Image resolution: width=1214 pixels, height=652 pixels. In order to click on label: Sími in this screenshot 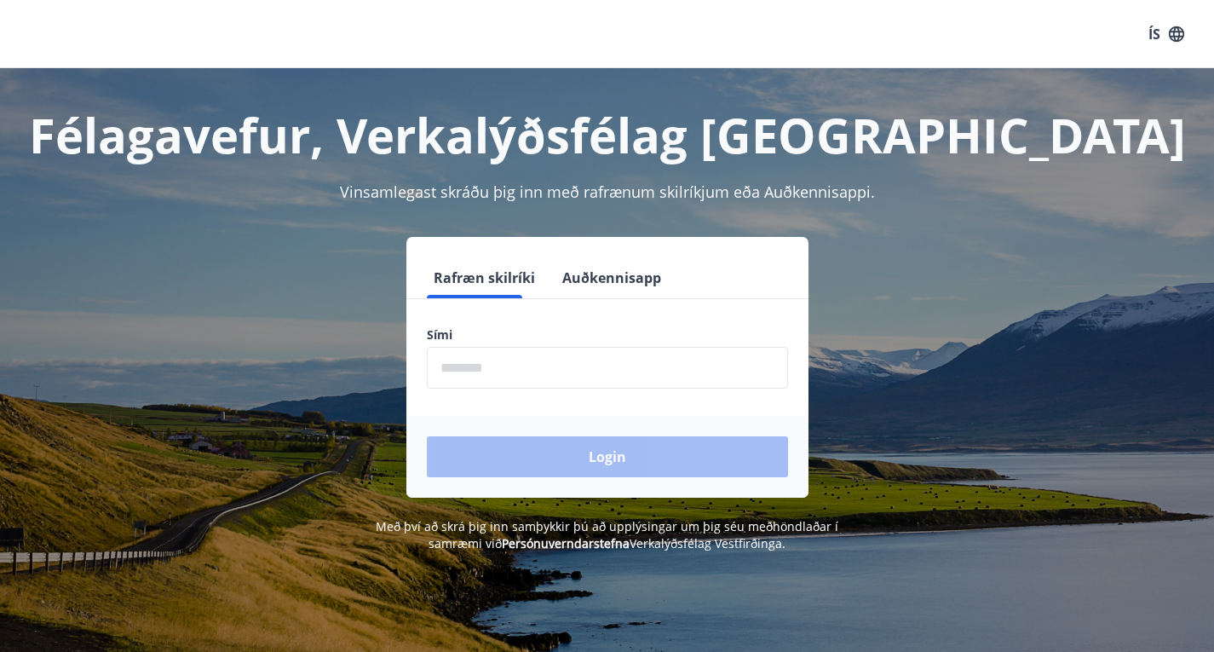, I will do `click(607, 335)`.